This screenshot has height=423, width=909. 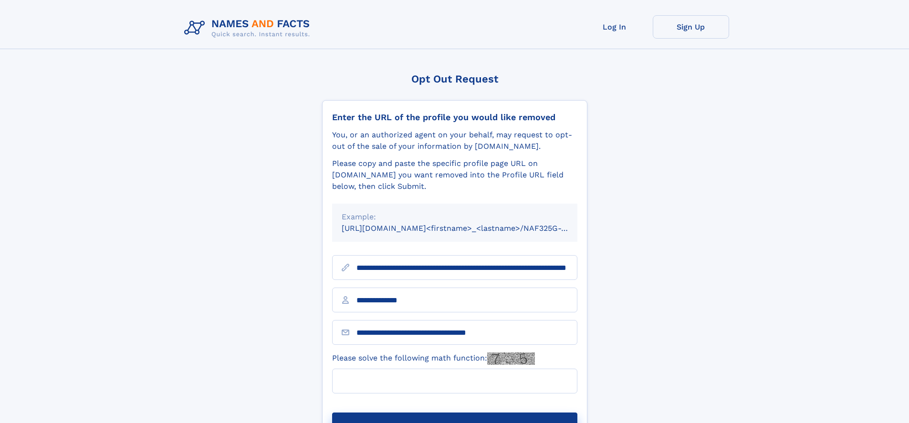 I want to click on a: Log In, so click(x=615, y=27).